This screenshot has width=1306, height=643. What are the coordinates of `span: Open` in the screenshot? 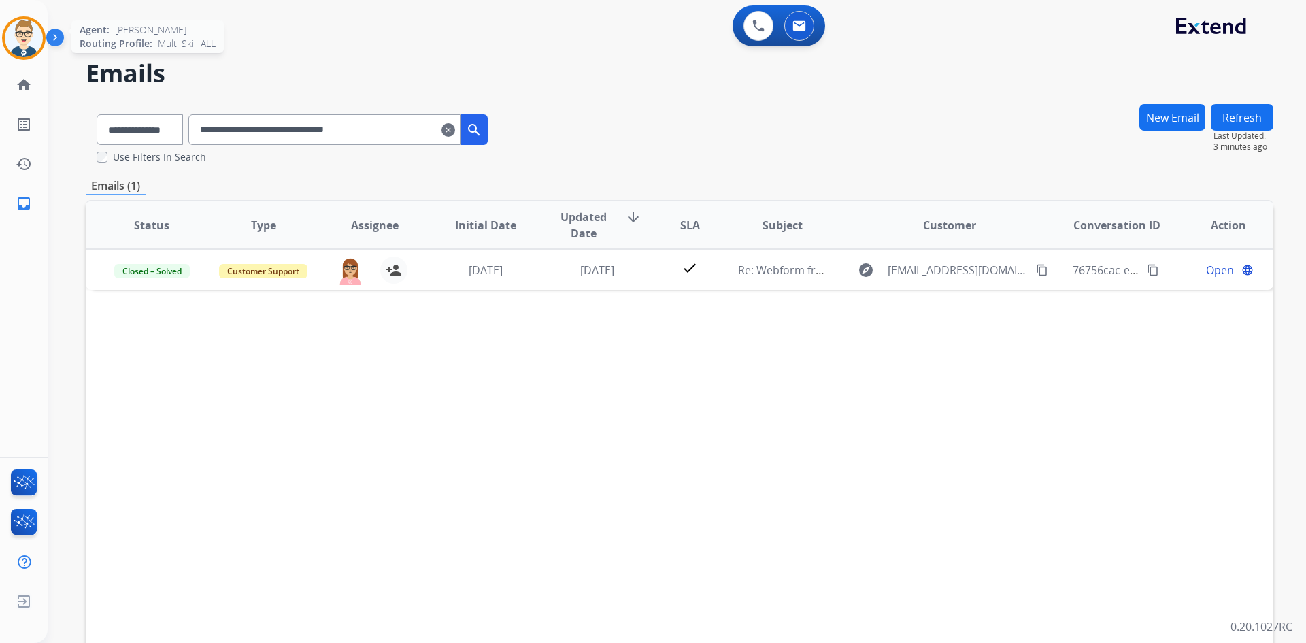 It's located at (1220, 270).